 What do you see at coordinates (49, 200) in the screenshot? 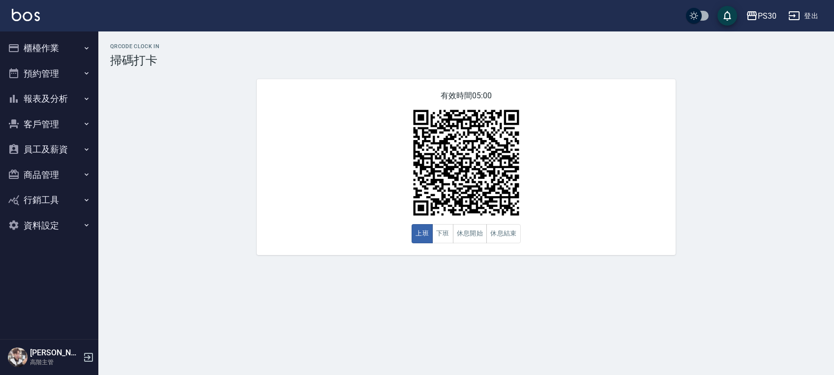
I see `button: 行銷工具` at bounding box center [49, 200].